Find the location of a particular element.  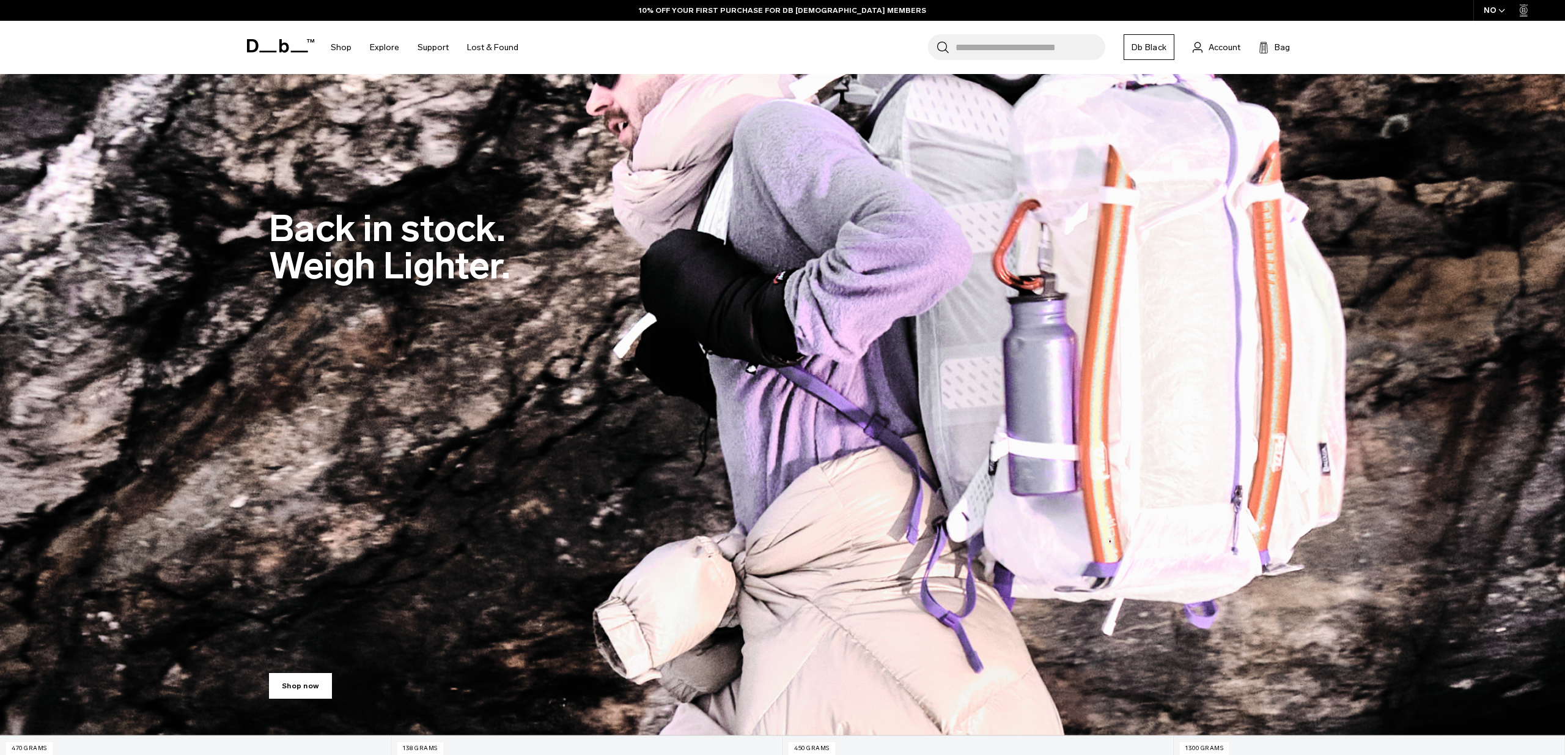

a: Db Black is located at coordinates (1149, 47).